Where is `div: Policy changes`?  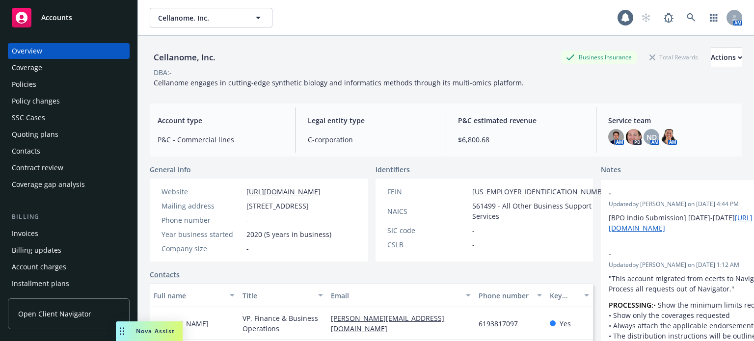 div: Policy changes is located at coordinates (36, 101).